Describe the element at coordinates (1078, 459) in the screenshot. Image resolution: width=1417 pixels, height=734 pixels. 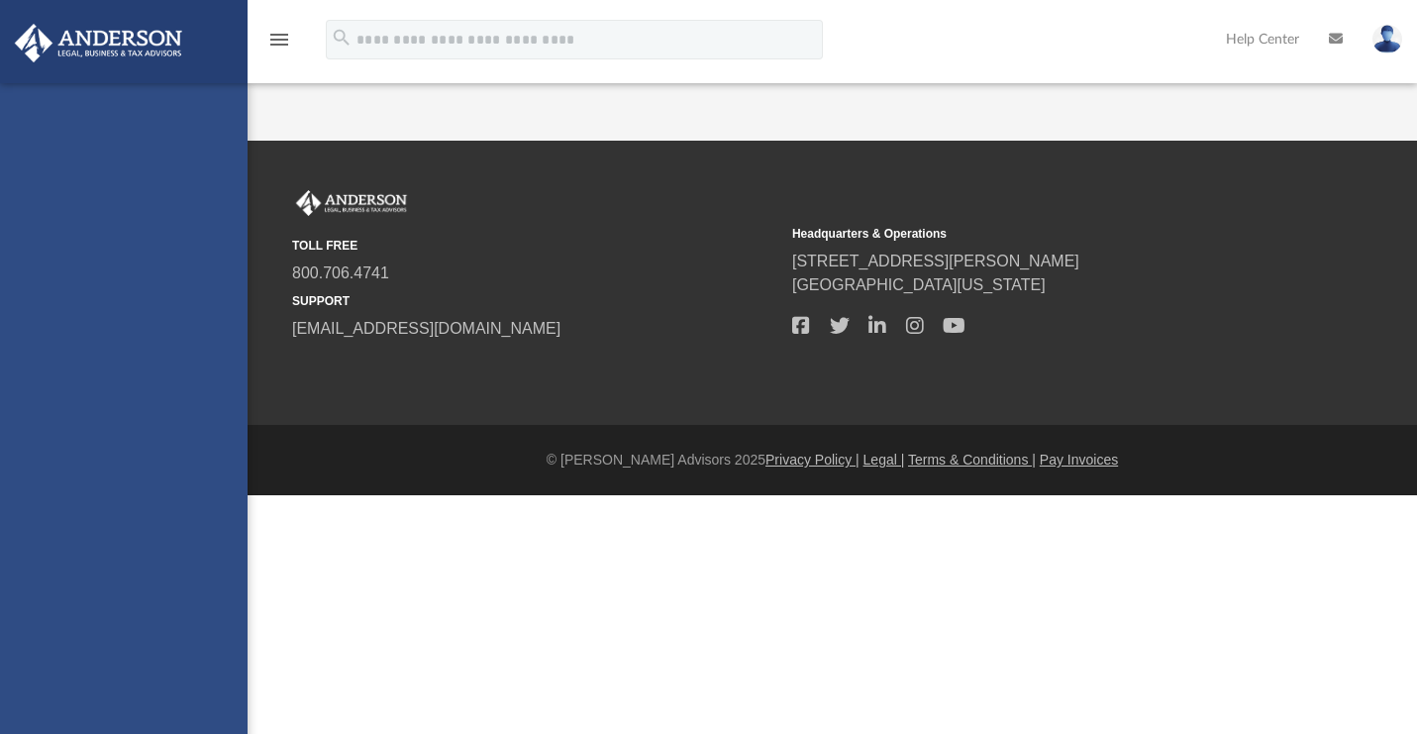
I see `a: Pay Invoices` at that location.